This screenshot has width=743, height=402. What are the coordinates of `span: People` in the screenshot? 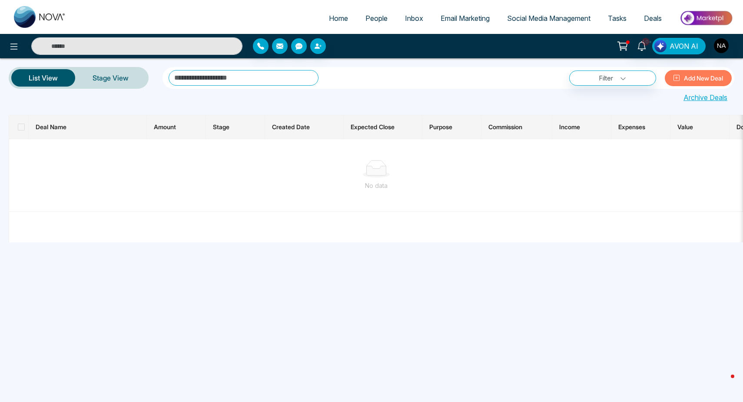 It's located at (376, 18).